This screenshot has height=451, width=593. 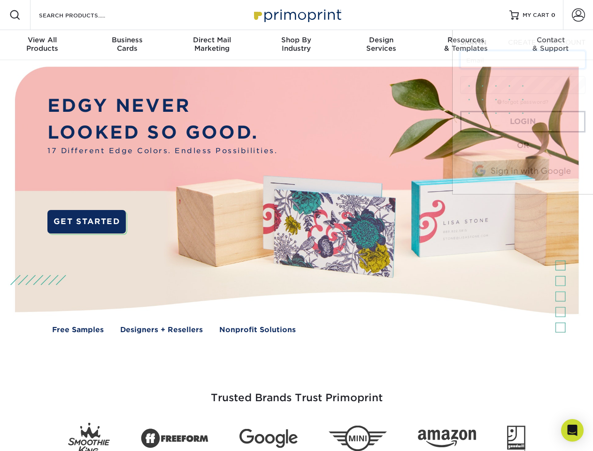 What do you see at coordinates (516, 438) in the screenshot?
I see `img: Goodwill` at bounding box center [516, 438].